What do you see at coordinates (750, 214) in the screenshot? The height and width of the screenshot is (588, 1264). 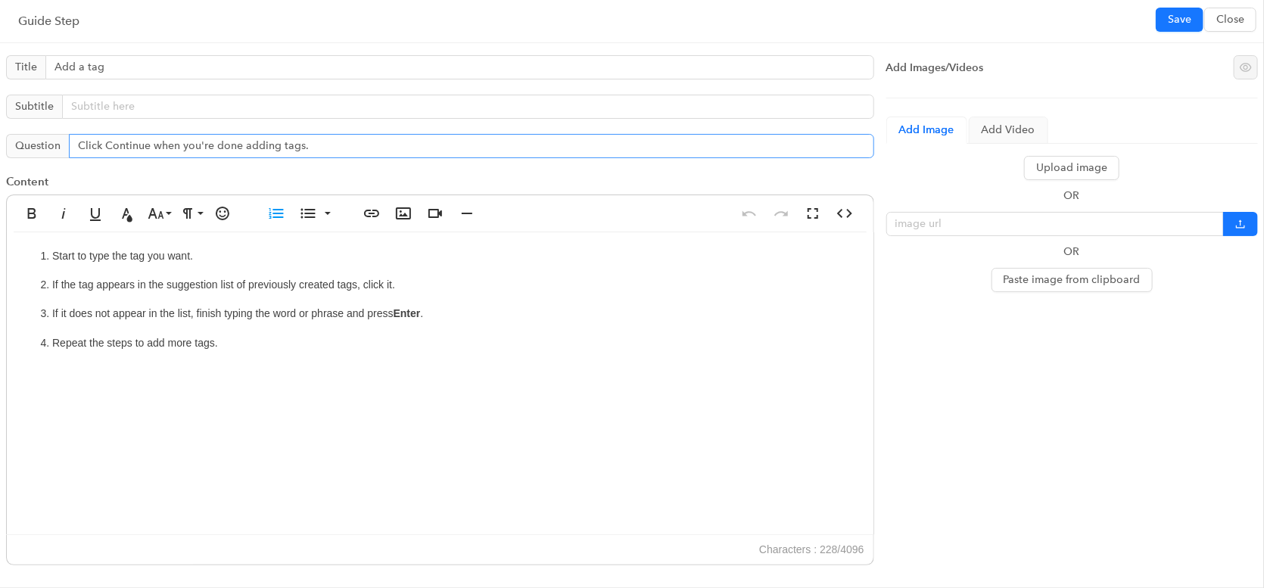 I see `button: Undo (Ctrl+Z)` at bounding box center [750, 214].